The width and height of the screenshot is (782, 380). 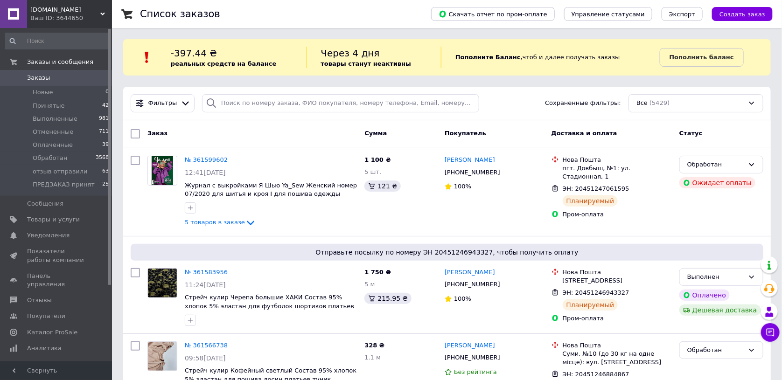 What do you see at coordinates (738, 14) in the screenshot?
I see `a: Создать заказ` at bounding box center [738, 14].